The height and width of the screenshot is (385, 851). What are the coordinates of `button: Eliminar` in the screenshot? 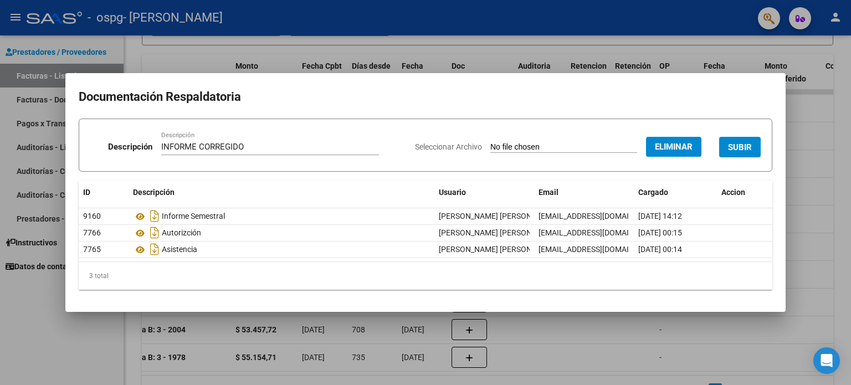 It's located at (674, 147).